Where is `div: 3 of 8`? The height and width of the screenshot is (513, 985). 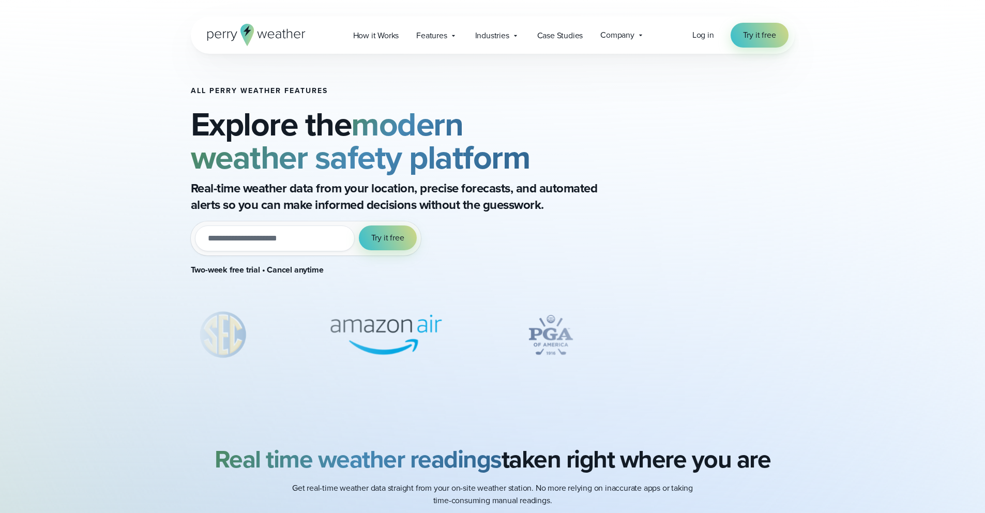
div: 3 of 8 is located at coordinates (223, 335).